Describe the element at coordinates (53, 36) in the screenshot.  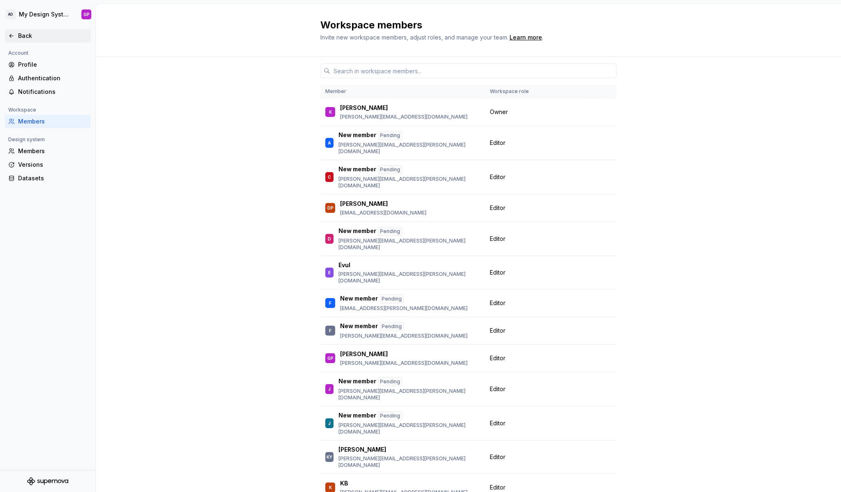
I see `div: Back` at that location.